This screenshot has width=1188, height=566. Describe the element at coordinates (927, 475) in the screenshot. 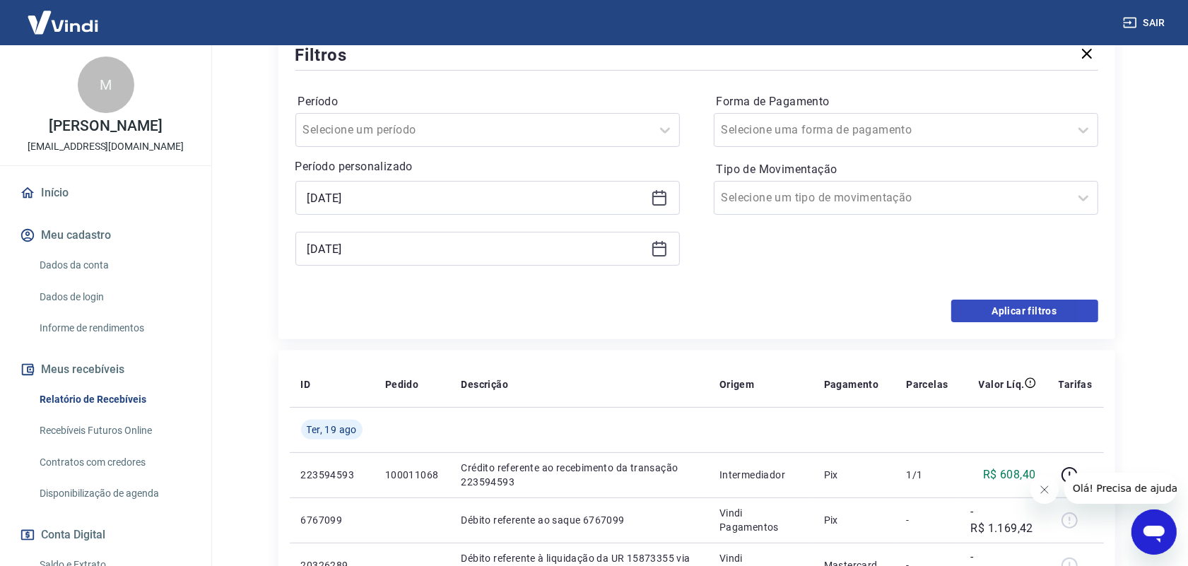

I see `p: 1/1` at that location.